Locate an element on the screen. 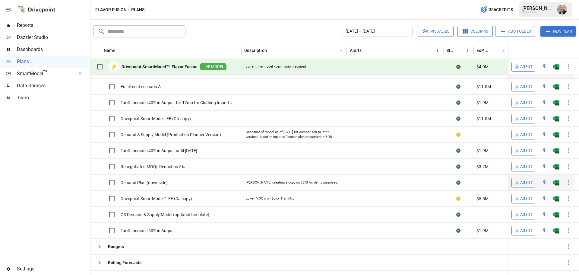 The width and height of the screenshot is (579, 275). button: Flavor Fusion is located at coordinates (111, 10).